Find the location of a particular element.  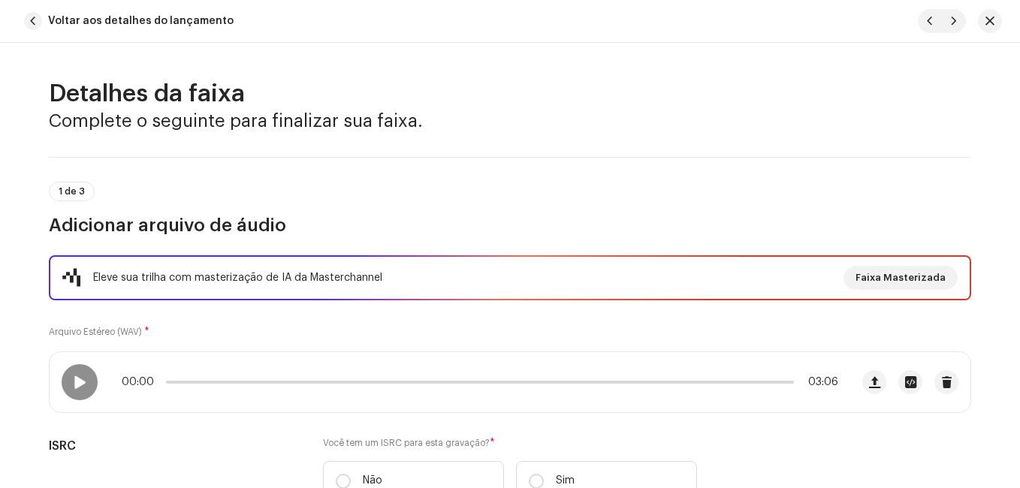

h3: Adicionar arquivo de áudio is located at coordinates (510, 225).